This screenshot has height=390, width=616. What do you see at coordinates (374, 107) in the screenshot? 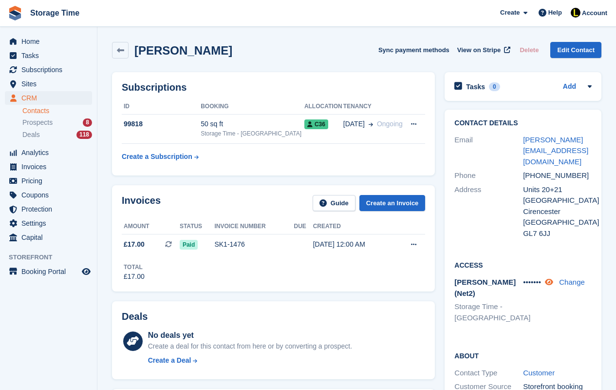
I see `th: Tenancy` at bounding box center [374, 107].